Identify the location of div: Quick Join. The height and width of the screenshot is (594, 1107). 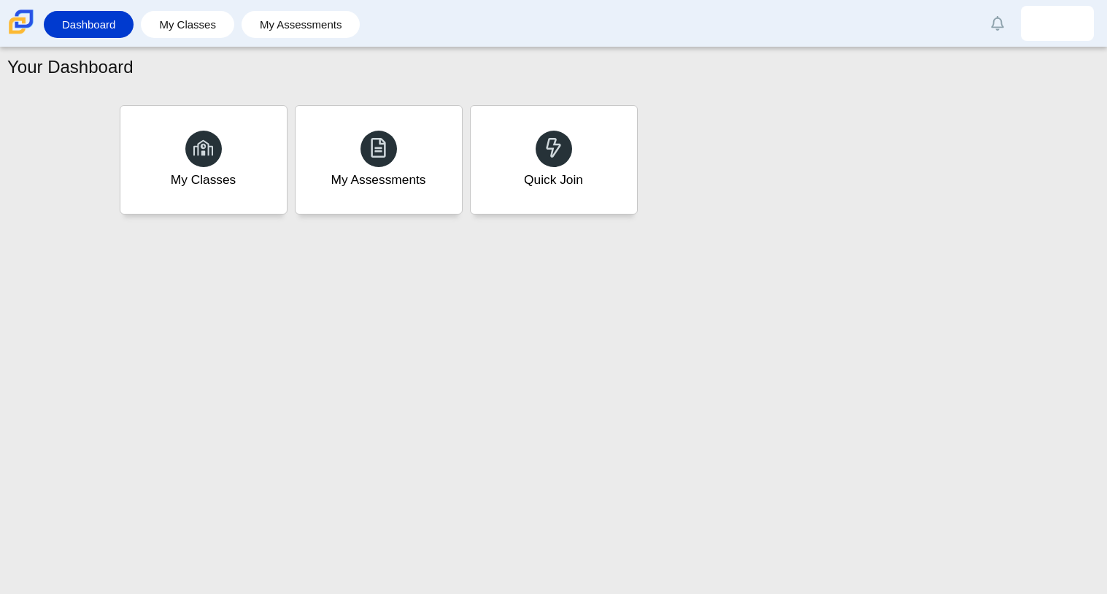
(553, 179).